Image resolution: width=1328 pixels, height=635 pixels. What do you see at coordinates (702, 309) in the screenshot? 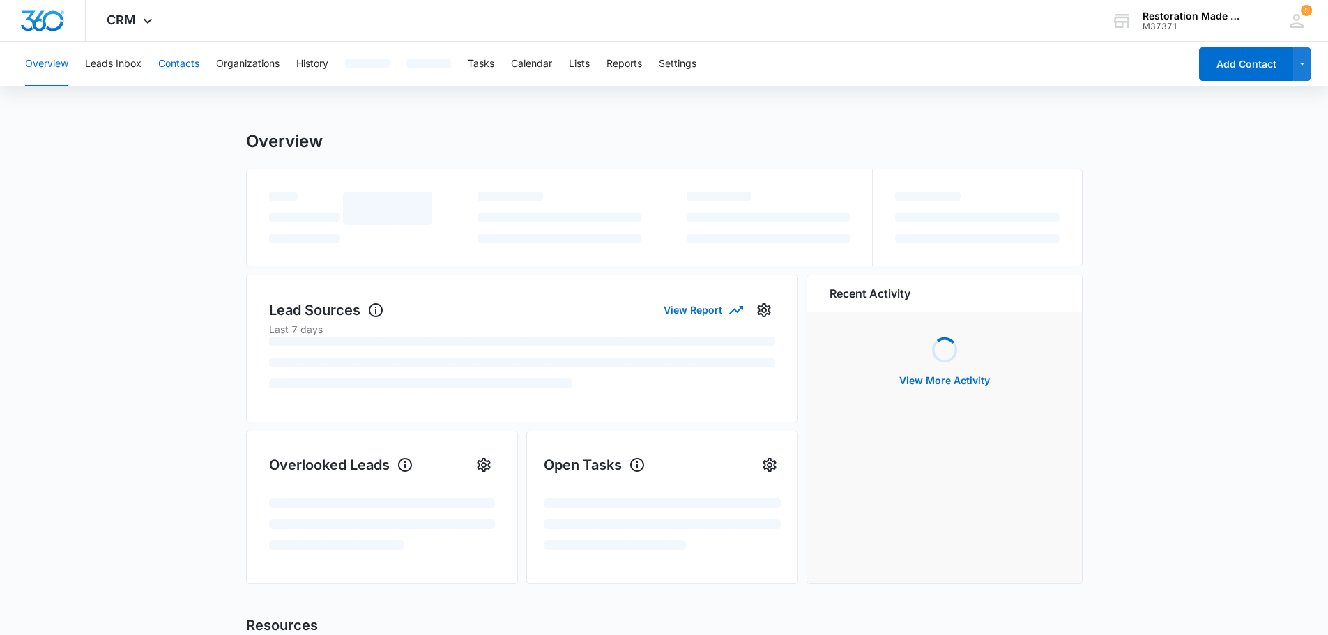
I see `button: View Report` at bounding box center [702, 309].